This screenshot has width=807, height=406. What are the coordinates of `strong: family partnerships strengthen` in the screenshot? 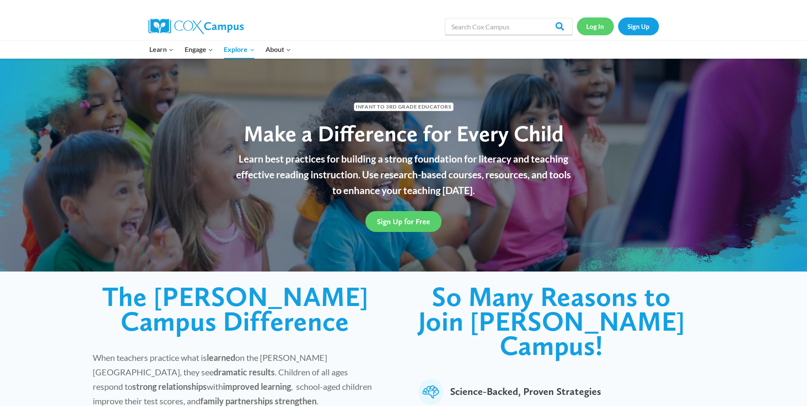 It's located at (258, 401).